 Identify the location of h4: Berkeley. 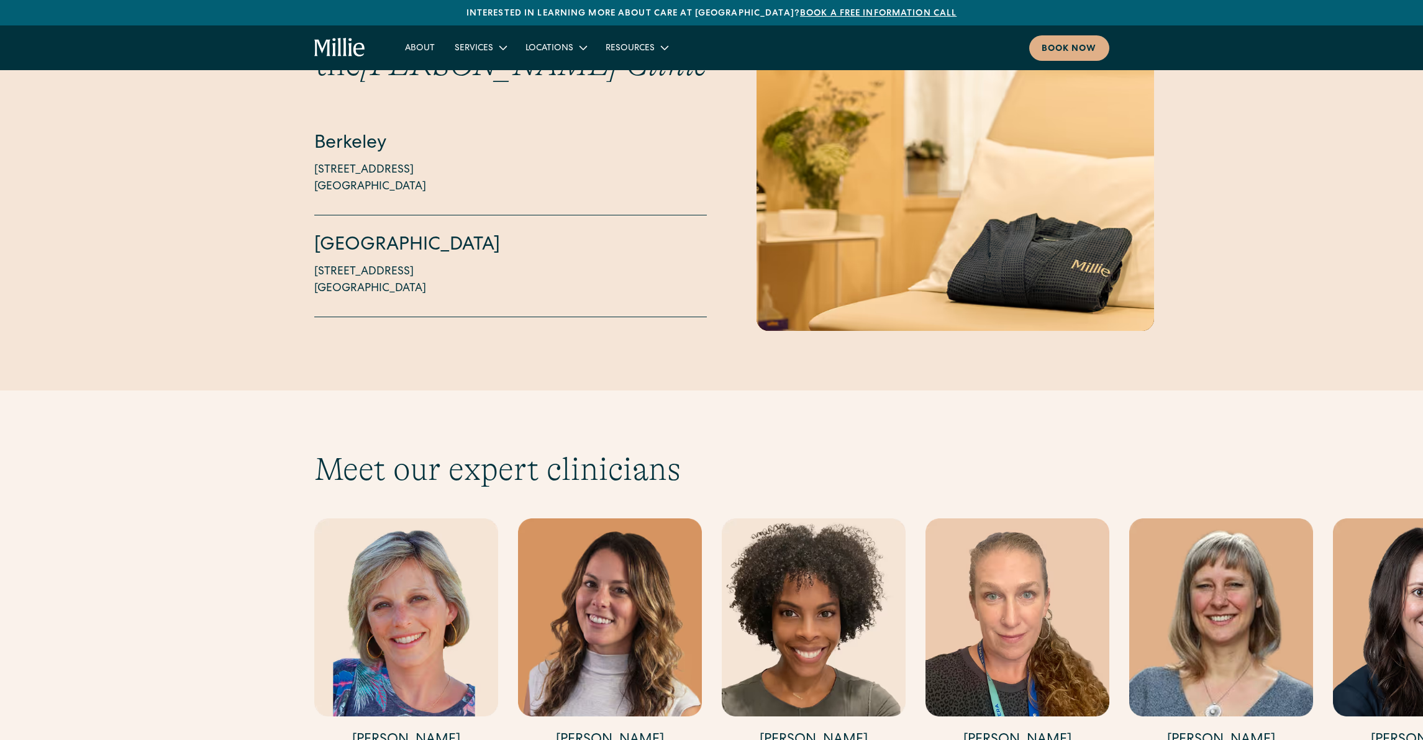
(510, 144).